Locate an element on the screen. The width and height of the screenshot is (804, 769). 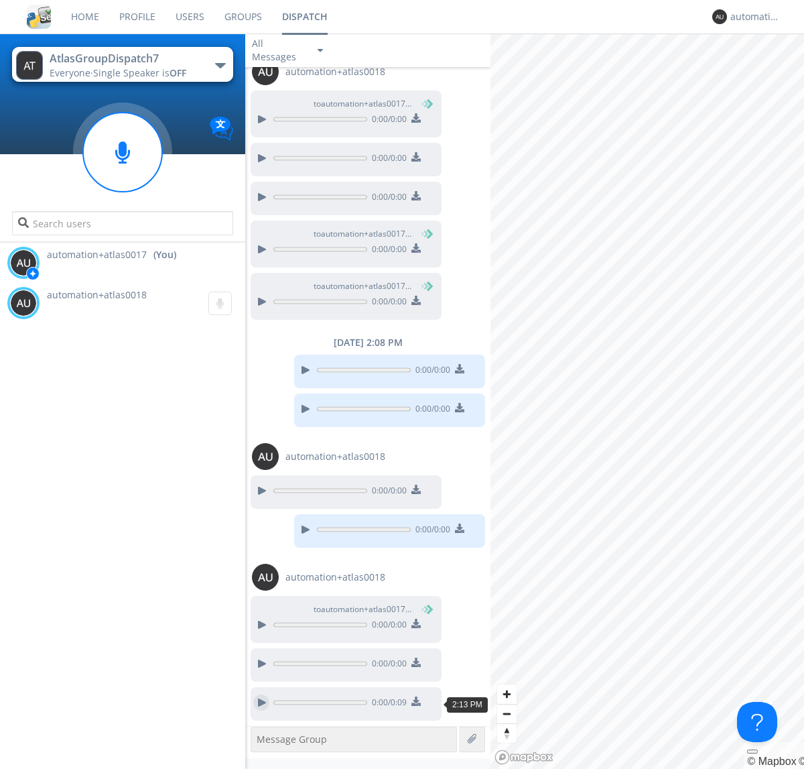
span: Zoom out is located at coordinates (507, 714).